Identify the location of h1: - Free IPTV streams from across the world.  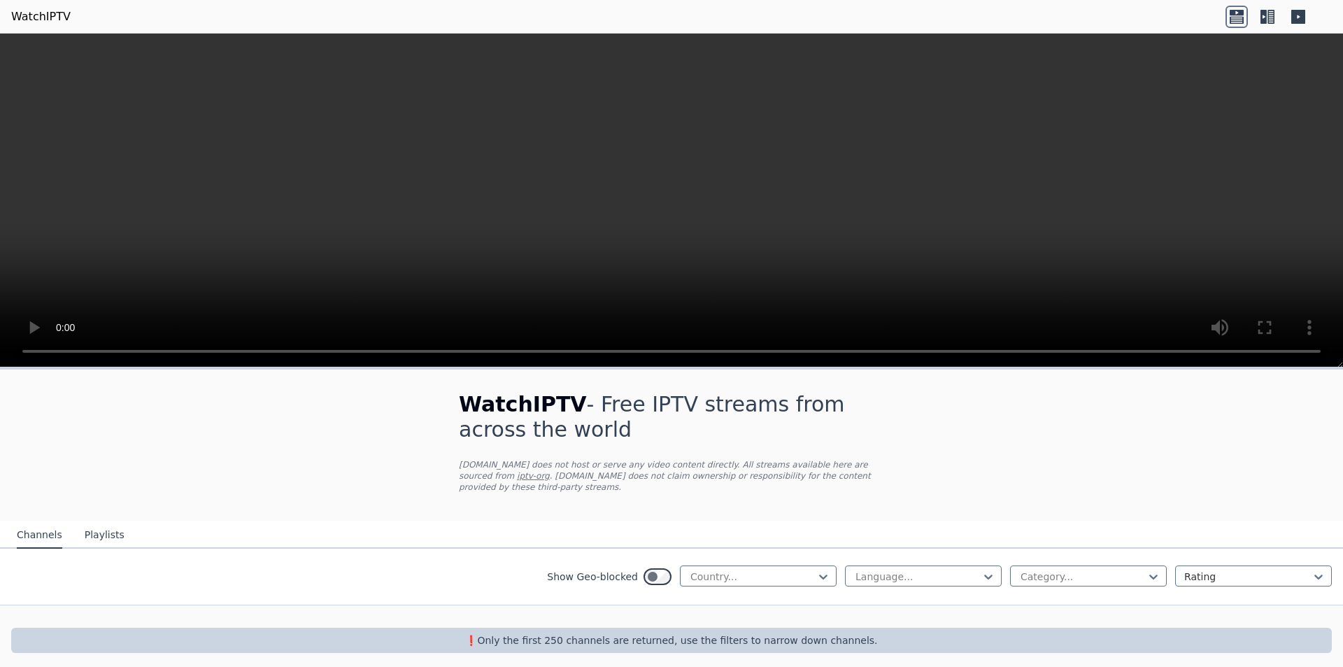
(672, 417).